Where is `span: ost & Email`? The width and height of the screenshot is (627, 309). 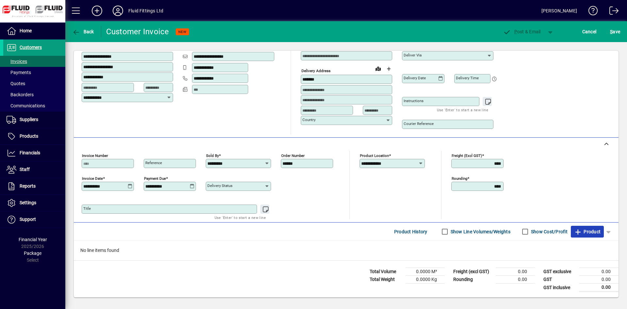
span: ost & Email is located at coordinates (522, 32).